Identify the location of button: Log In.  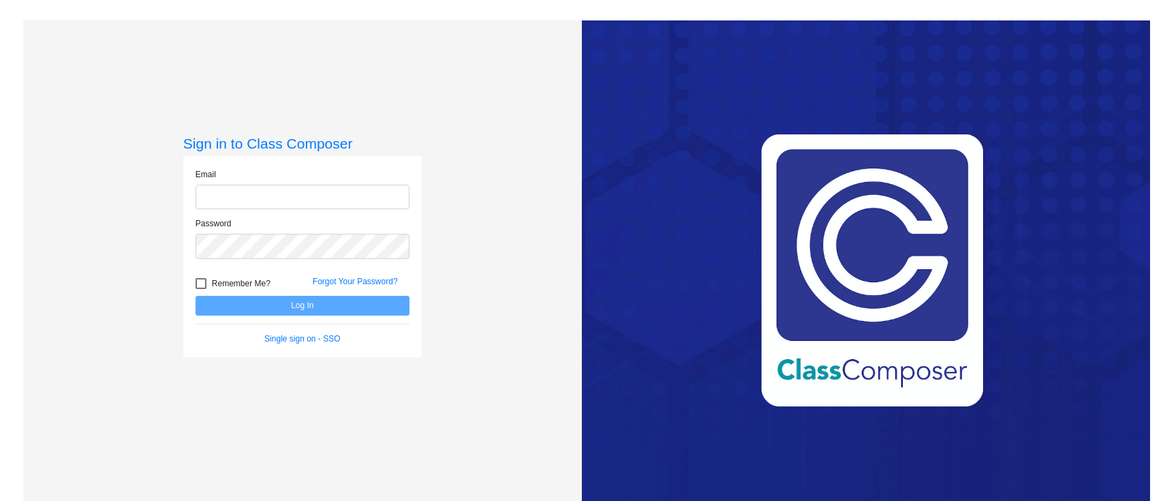
(303, 305).